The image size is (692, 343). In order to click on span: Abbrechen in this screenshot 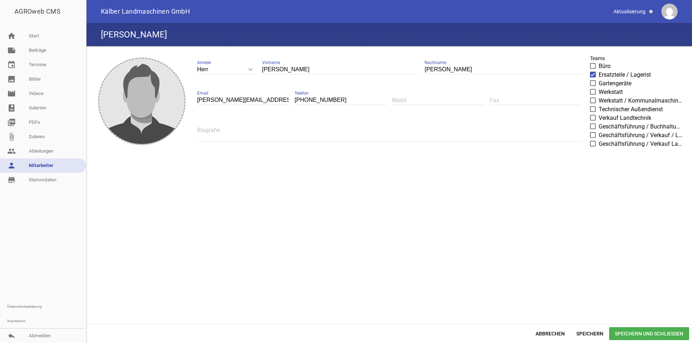, I will do `click(550, 334)`.